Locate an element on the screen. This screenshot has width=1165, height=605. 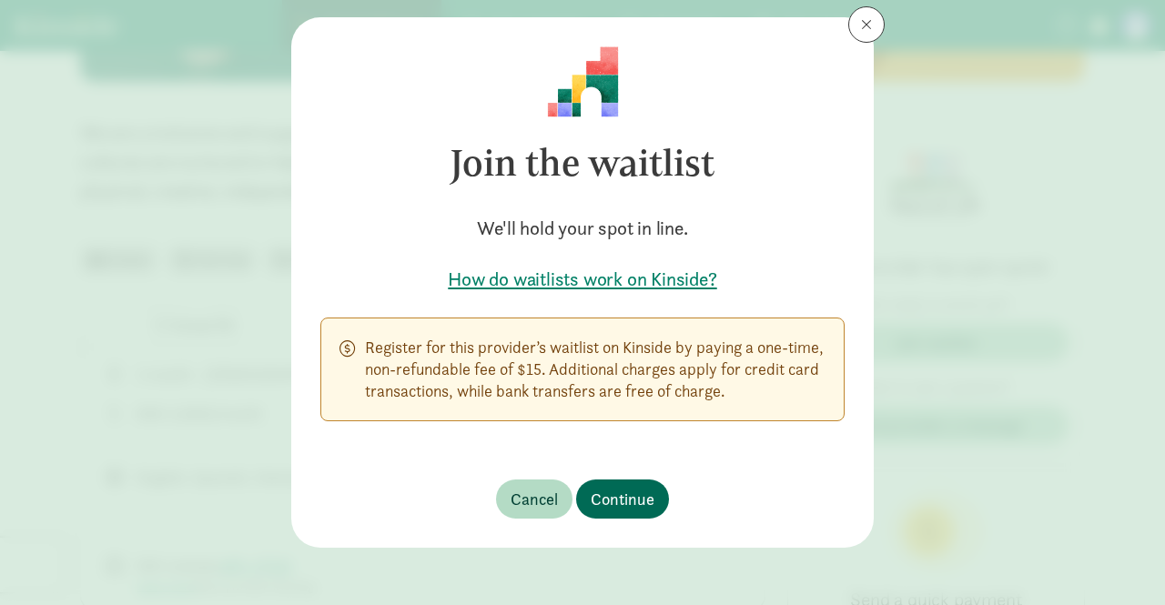
h5: We'll hold your spot in line. is located at coordinates (583, 228).